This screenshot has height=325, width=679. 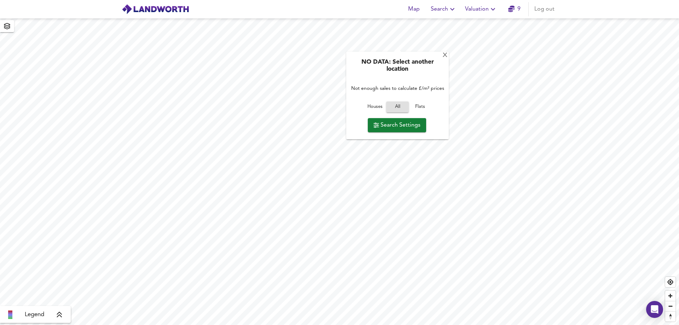 What do you see at coordinates (670, 296) in the screenshot?
I see `span: Zoom in` at bounding box center [670, 296].